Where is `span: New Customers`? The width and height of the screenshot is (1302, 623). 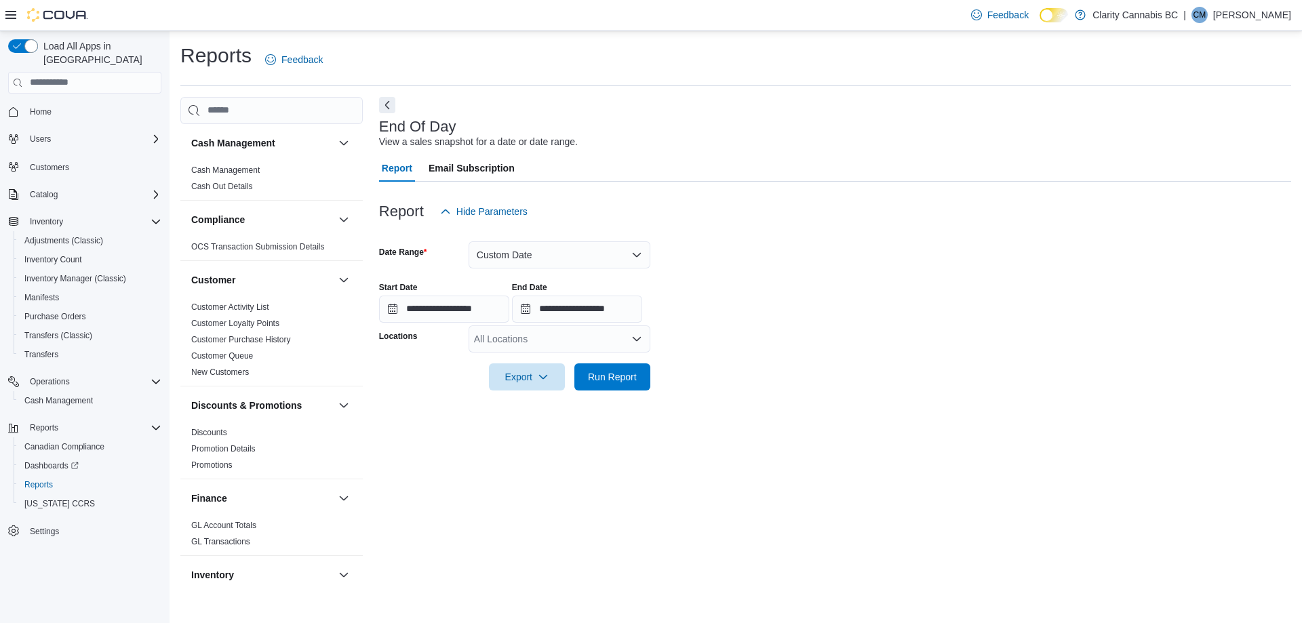
span: New Customers is located at coordinates (220, 372).